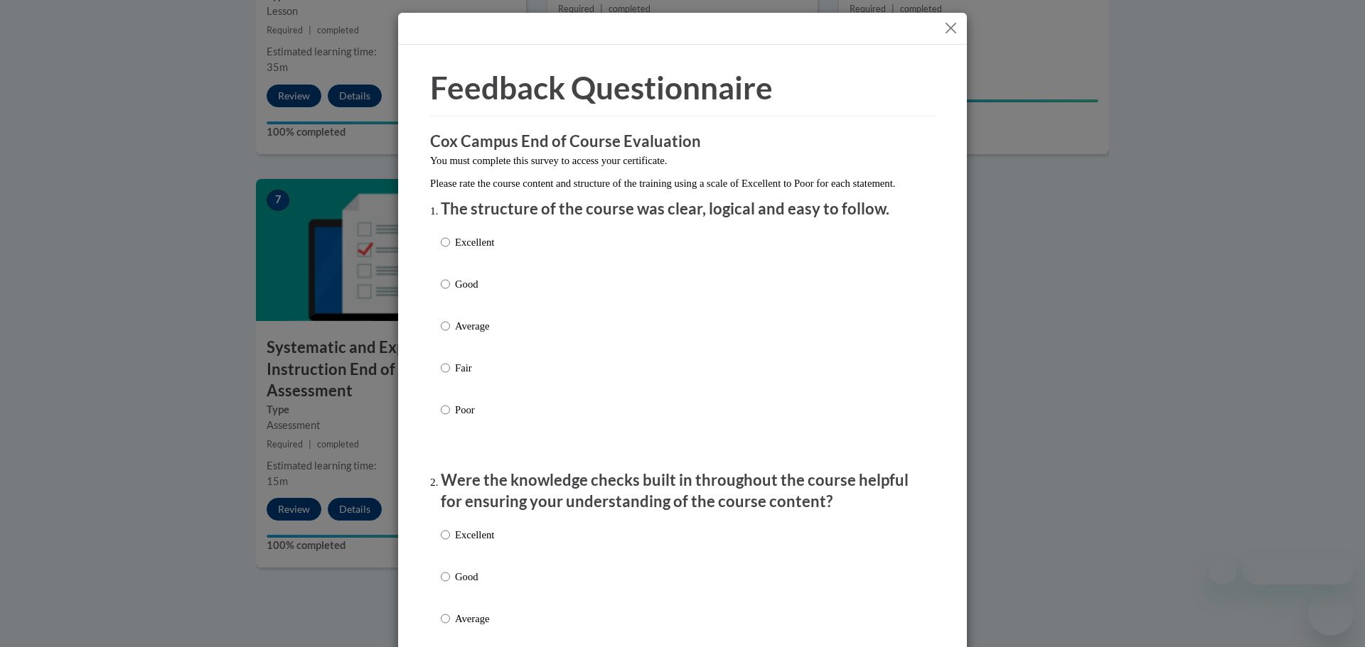 This screenshot has height=647, width=1365. What do you see at coordinates (474, 368) in the screenshot?
I see `p: Fair` at bounding box center [474, 368].